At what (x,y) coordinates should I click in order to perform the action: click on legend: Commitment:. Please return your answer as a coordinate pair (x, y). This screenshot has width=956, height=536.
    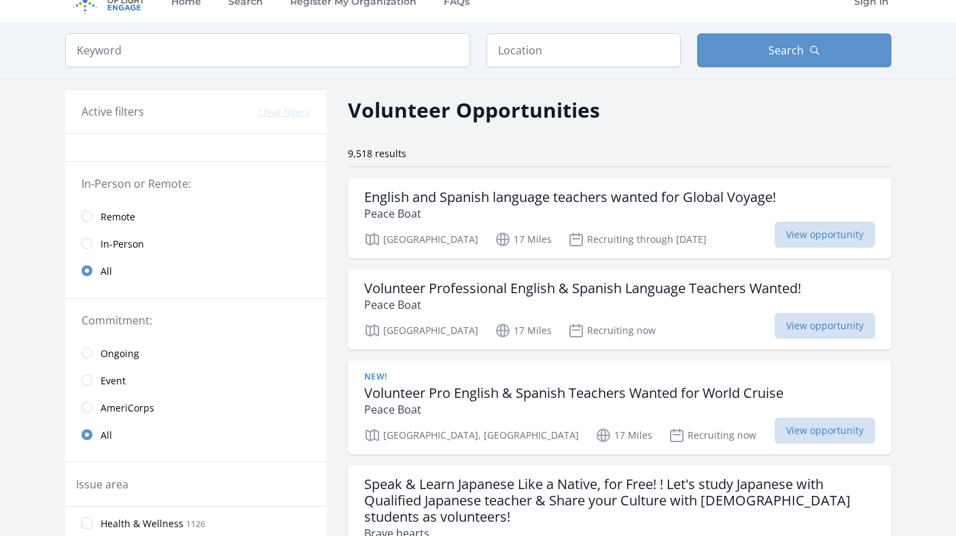
    Looking at the image, I should click on (196, 320).